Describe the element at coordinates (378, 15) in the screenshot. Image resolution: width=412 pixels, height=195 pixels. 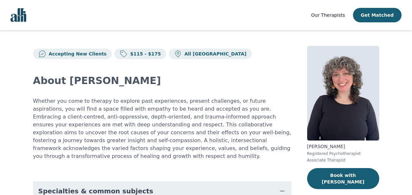
I see `button: Get Matched` at that location.